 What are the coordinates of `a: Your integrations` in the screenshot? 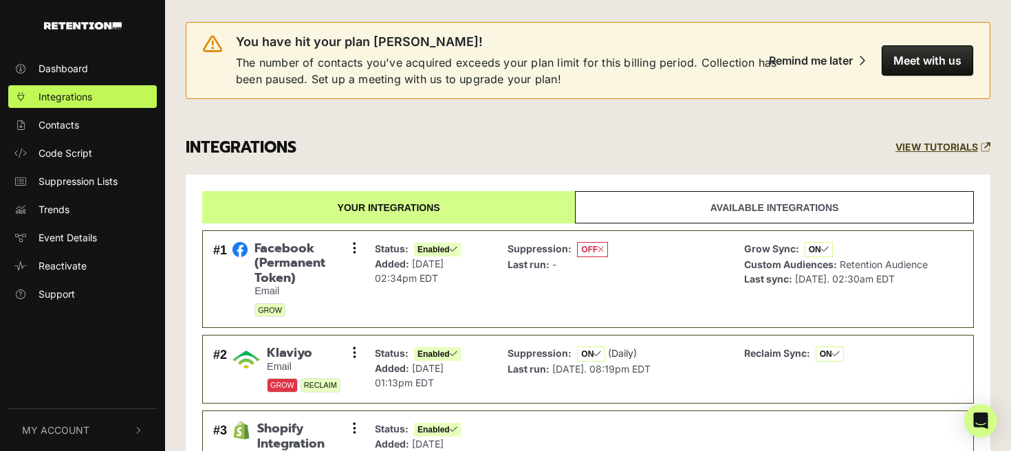 It's located at (389, 207).